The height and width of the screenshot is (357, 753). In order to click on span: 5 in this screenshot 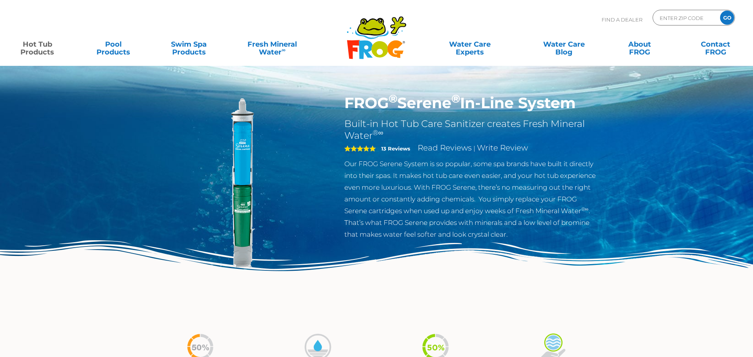, I will do `click(360, 149)`.